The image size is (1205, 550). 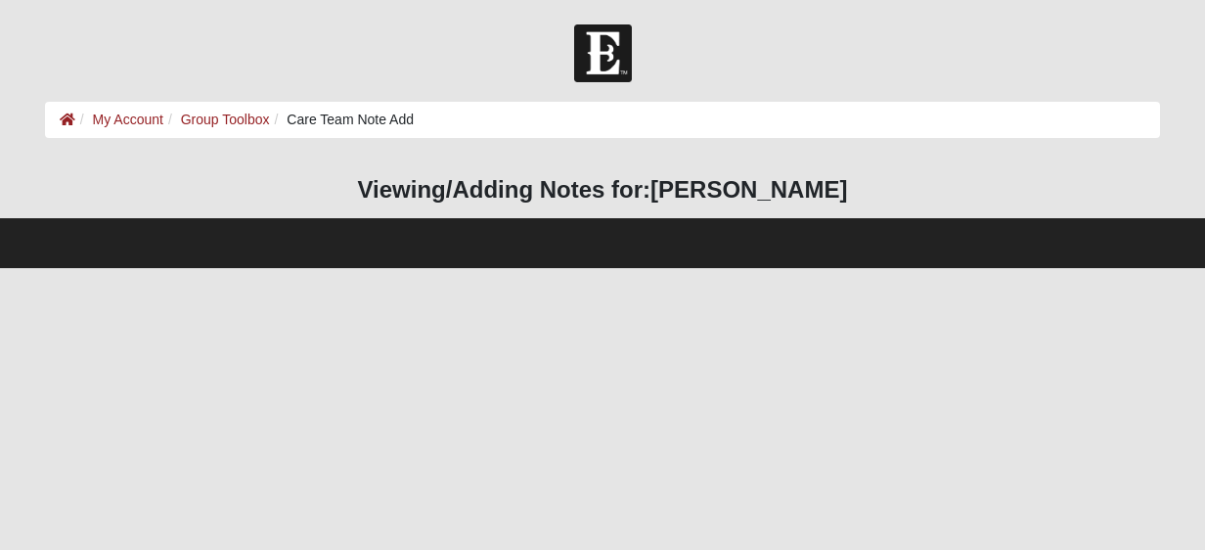 I want to click on a: Group Toolbox, so click(x=225, y=119).